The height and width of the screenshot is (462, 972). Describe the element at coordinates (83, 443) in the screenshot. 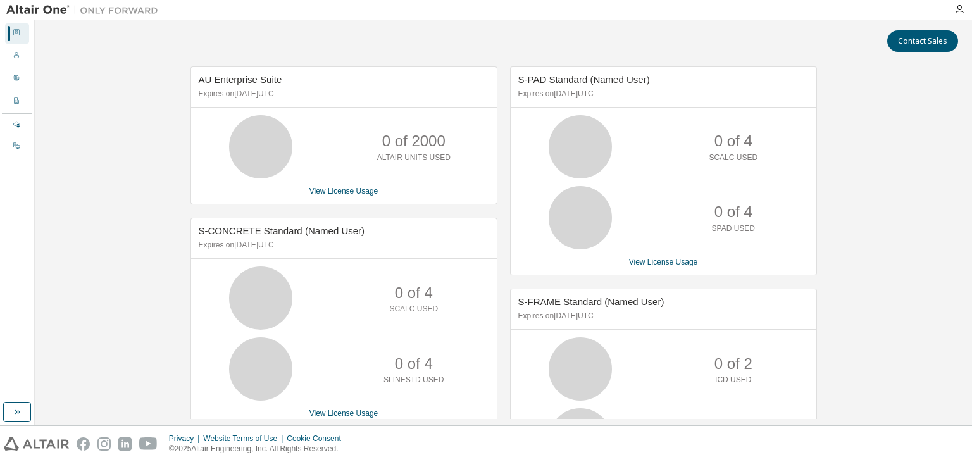

I see `img: facebook.svg` at that location.